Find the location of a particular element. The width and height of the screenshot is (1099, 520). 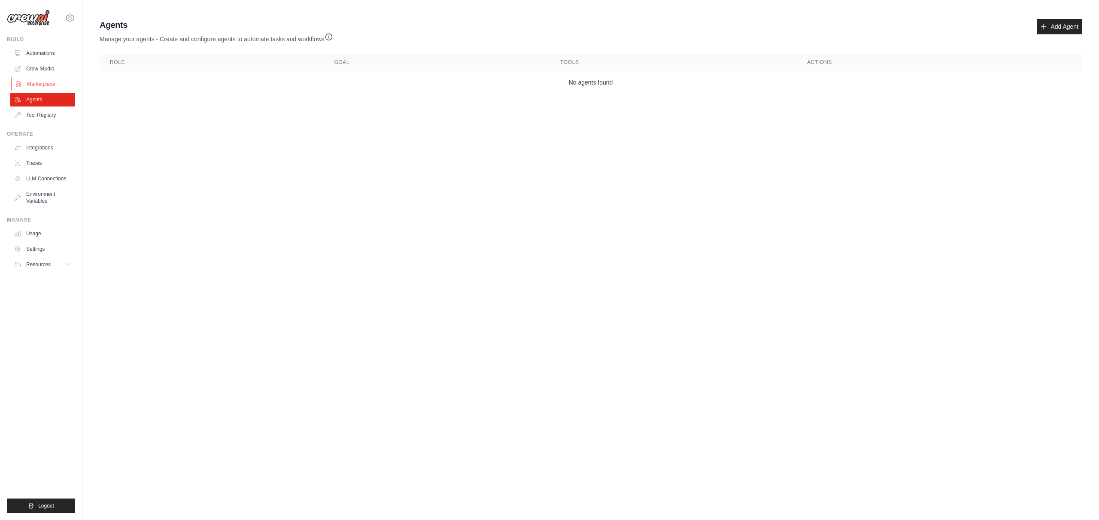

th: Role is located at coordinates (212, 62).